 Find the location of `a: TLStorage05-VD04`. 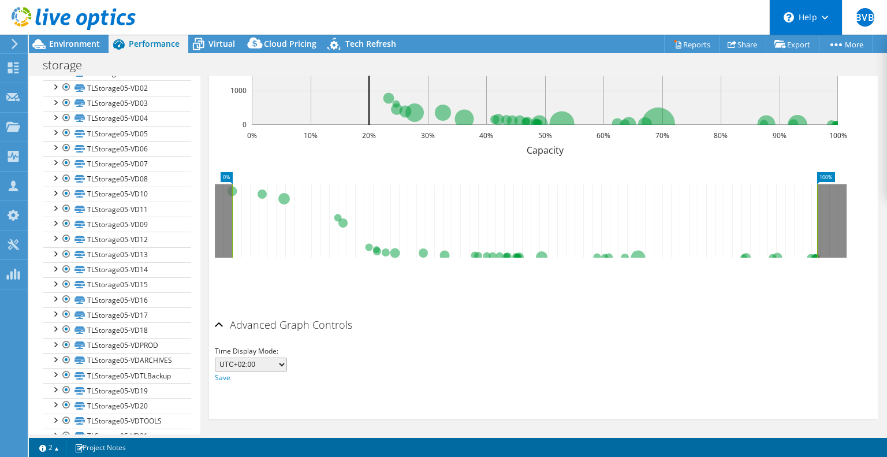

a: TLStorage05-VD04 is located at coordinates (117, 118).